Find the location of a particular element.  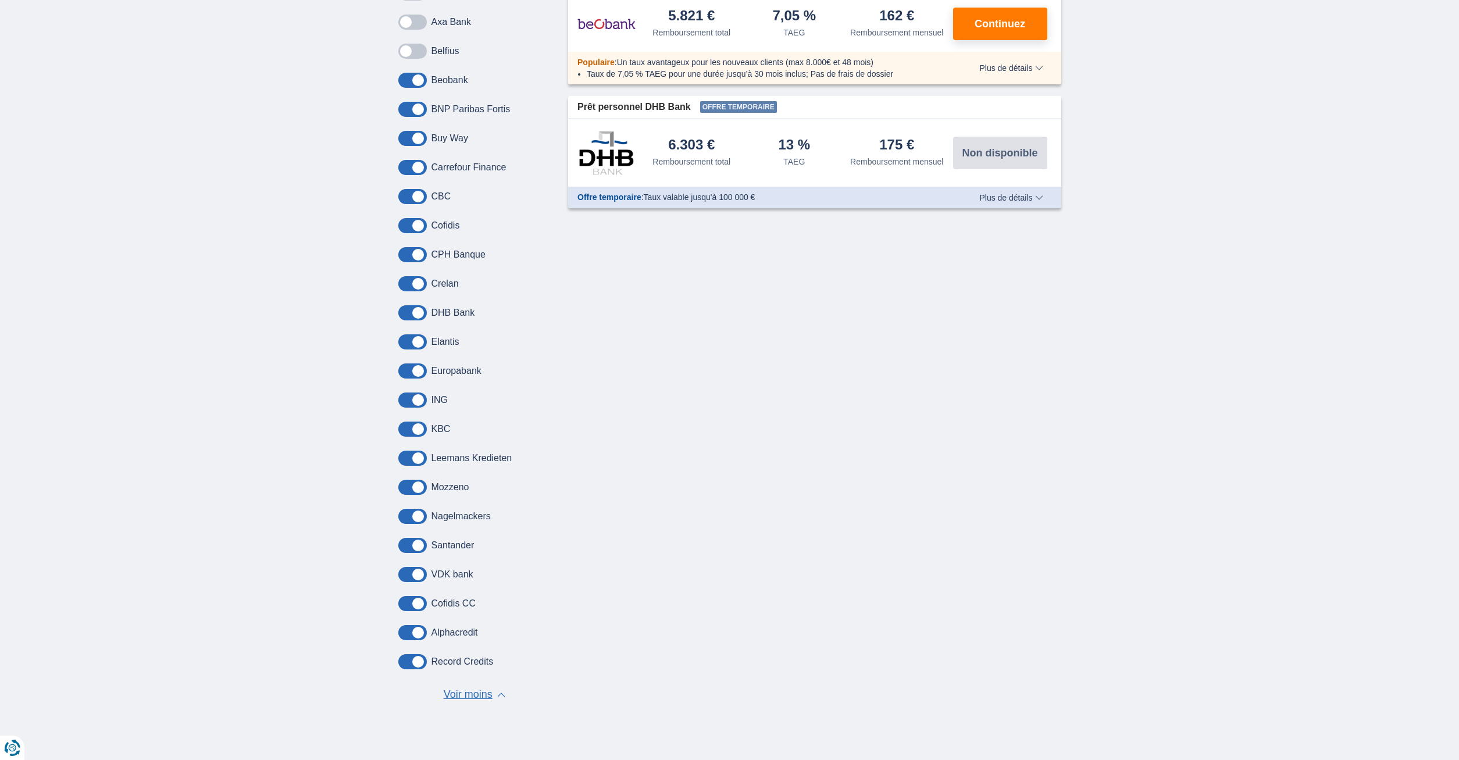

label: Record Credits is located at coordinates (462, 662).